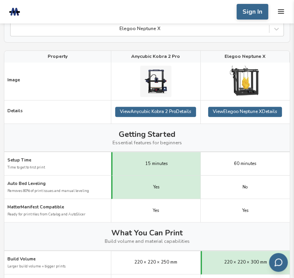 This screenshot has width=294, height=278. What do you see at coordinates (57, 266) in the screenshot?
I see `span: Larger build volume = bigger prints` at bounding box center [57, 266].